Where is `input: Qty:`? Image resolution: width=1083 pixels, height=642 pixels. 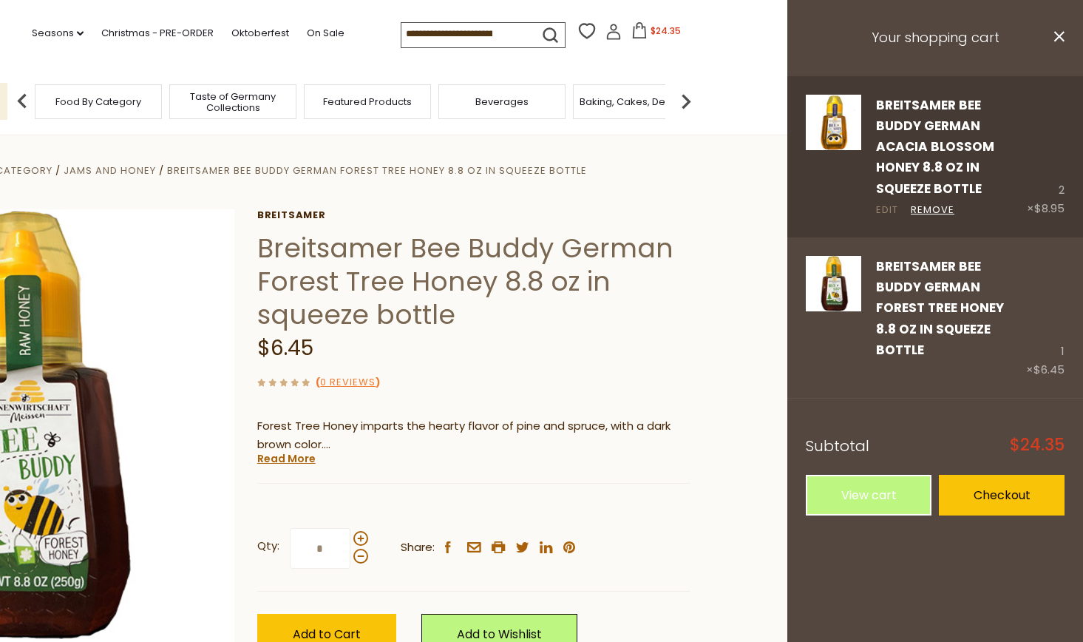 input: Qty: is located at coordinates (320, 548).